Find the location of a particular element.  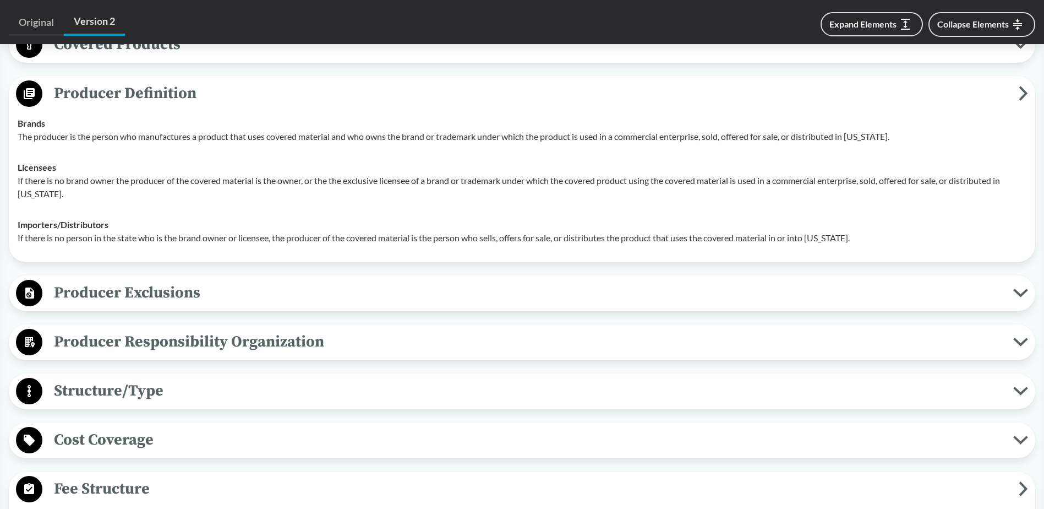

button: Collapse Elements is located at coordinates (982, 24).